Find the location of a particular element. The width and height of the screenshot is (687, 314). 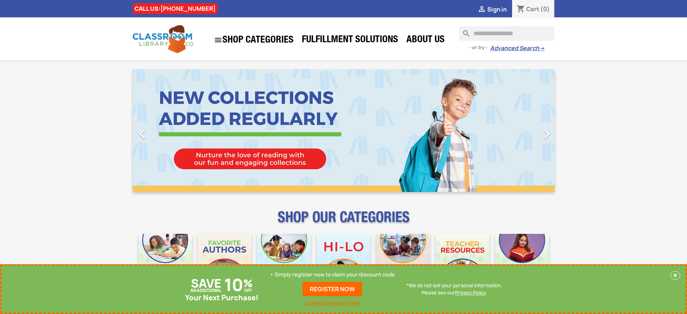

i: search is located at coordinates (463, 31).